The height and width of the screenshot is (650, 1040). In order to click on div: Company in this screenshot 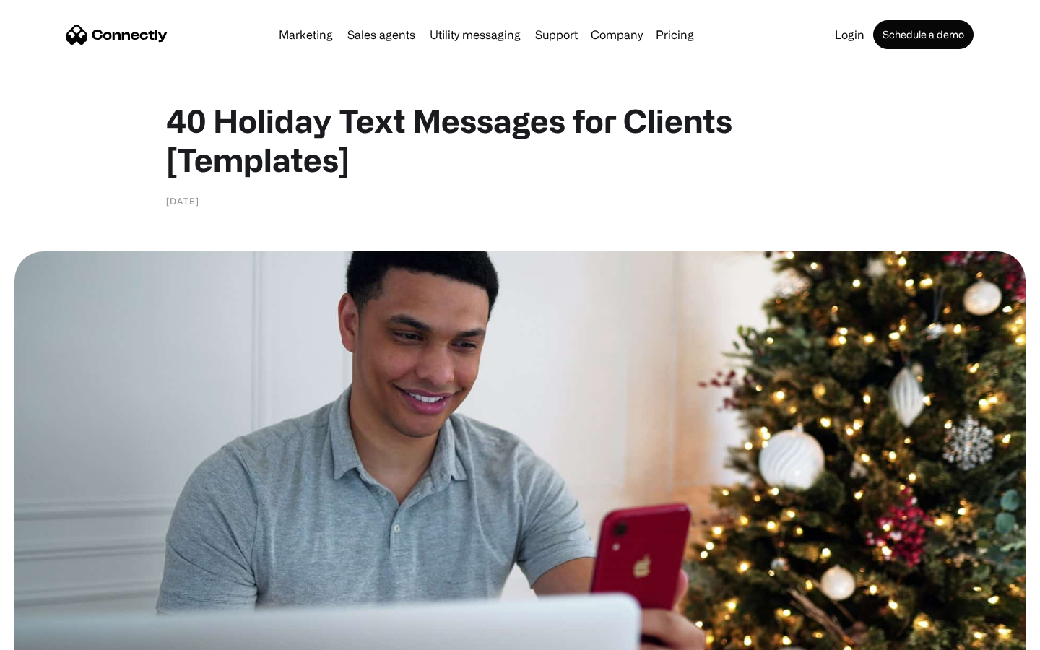, I will do `click(617, 35)`.